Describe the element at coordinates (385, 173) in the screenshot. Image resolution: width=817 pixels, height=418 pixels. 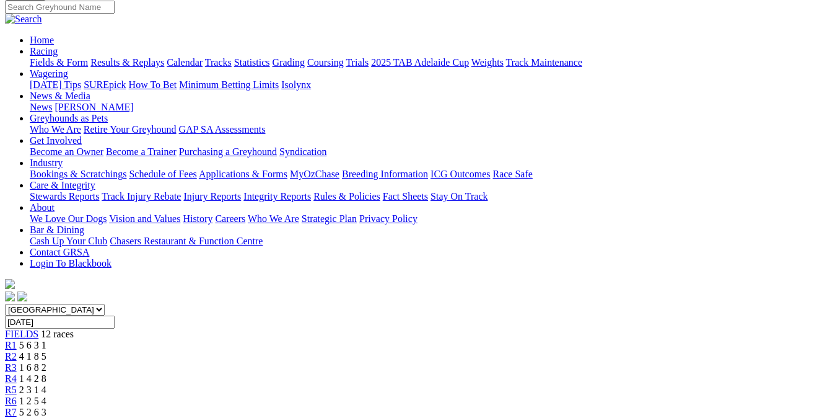
I see `a: Breeding Information` at that location.